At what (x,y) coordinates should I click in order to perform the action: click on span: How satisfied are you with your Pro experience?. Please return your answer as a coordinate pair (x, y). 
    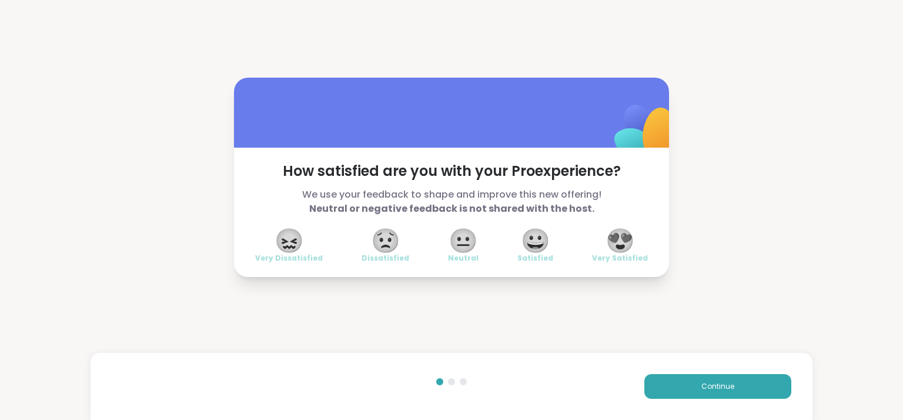
    Looking at the image, I should click on (451, 171).